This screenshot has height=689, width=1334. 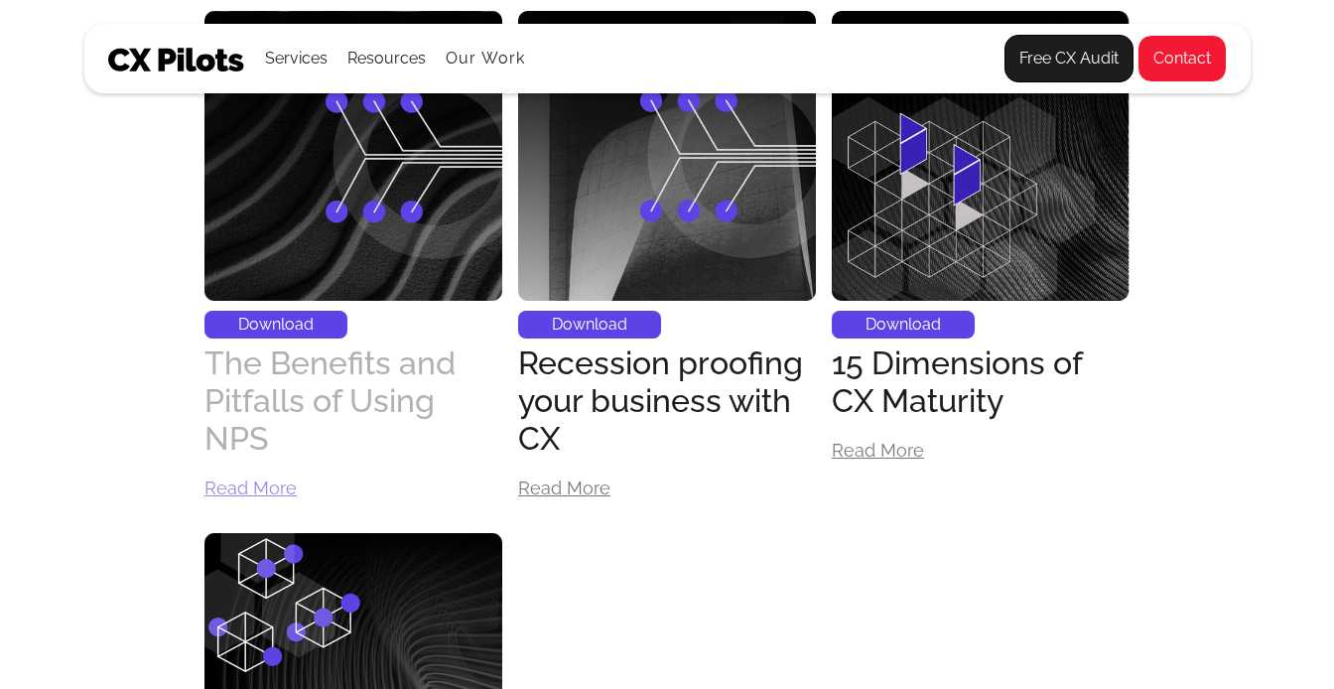 What do you see at coordinates (353, 260) in the screenshot?
I see `a: DownloadThe Benefits and Pitfalls of Using NPSRead More` at bounding box center [353, 260].